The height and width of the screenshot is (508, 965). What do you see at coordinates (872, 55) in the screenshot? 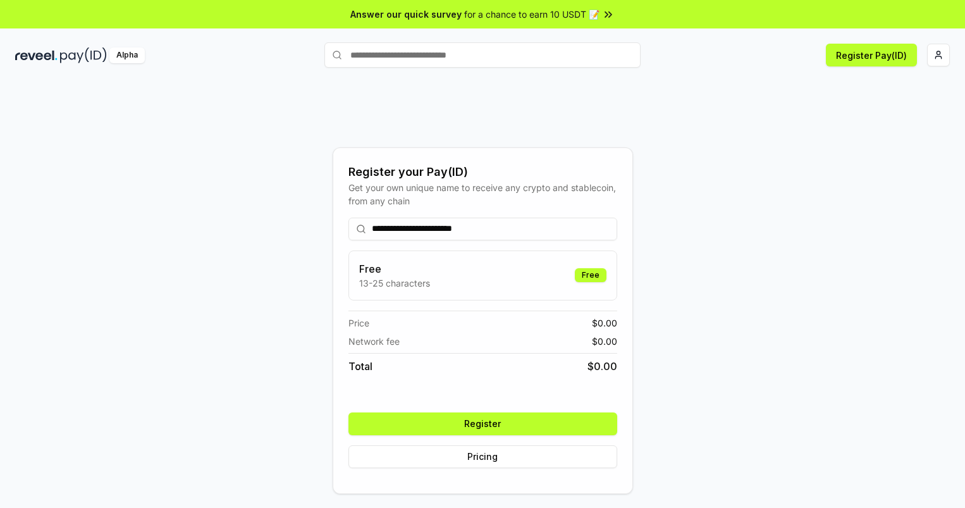
I see `button: Register Pay(ID)` at bounding box center [872, 55].